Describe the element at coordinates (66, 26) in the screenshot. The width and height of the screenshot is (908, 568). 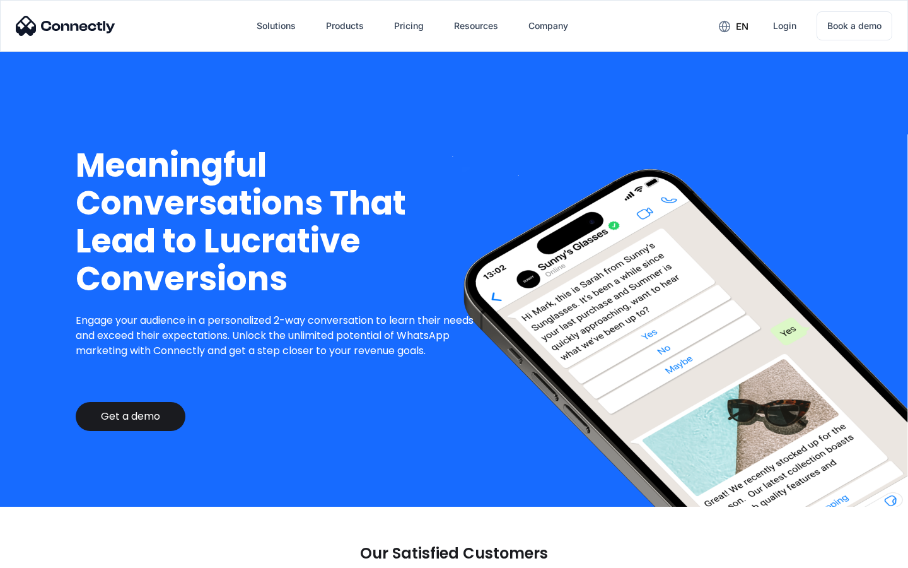
I see `img: Connectly Logo` at that location.